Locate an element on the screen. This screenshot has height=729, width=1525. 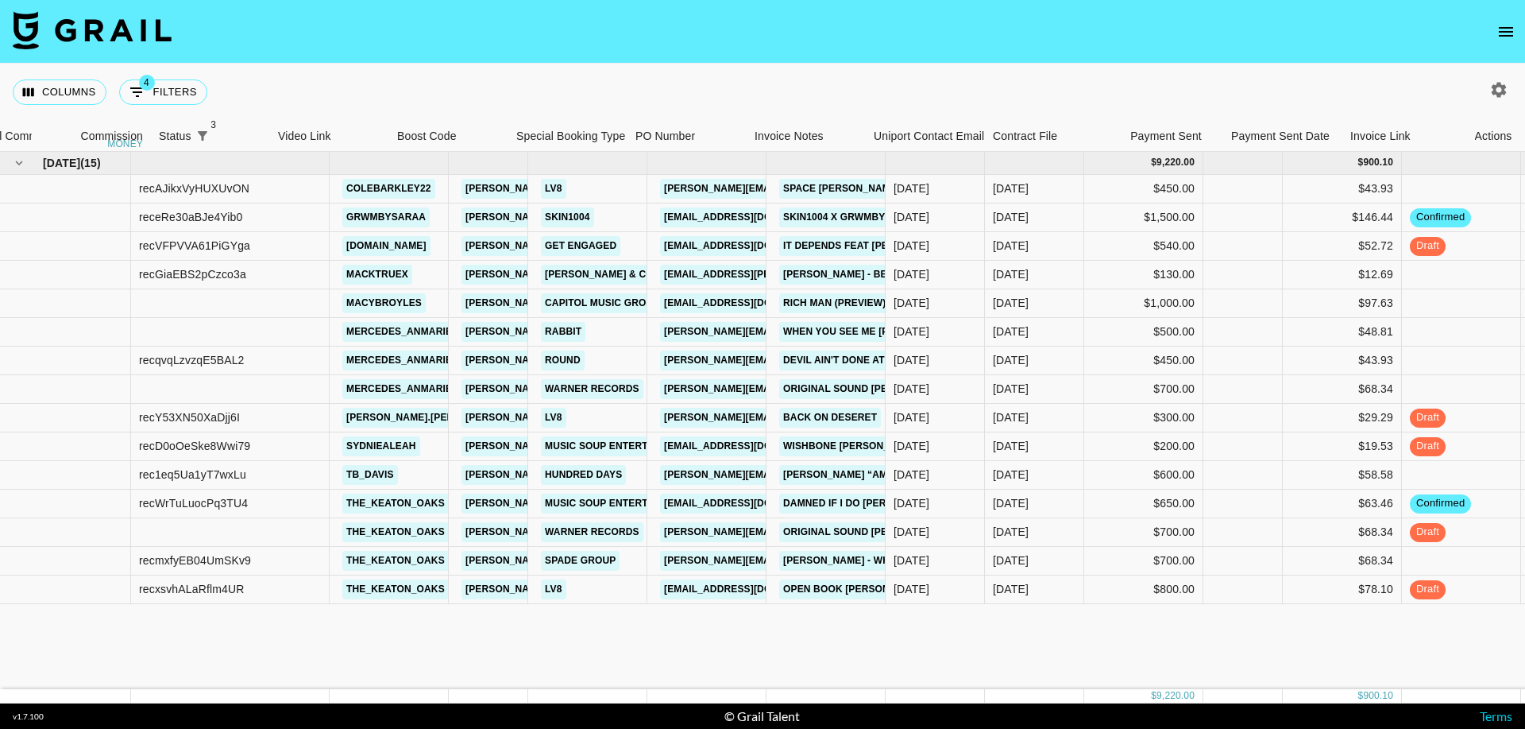
div: Boost Code is located at coordinates (449, 136).